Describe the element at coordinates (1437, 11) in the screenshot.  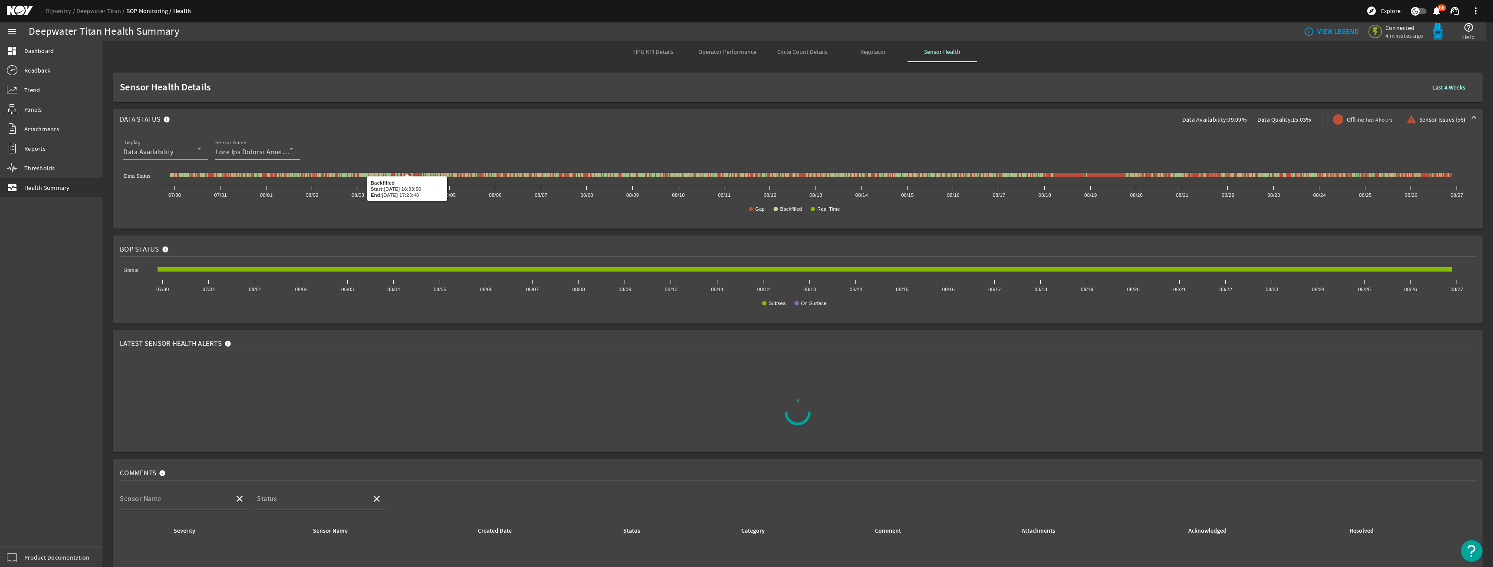
I see `mat-icon: notifications` at that location.